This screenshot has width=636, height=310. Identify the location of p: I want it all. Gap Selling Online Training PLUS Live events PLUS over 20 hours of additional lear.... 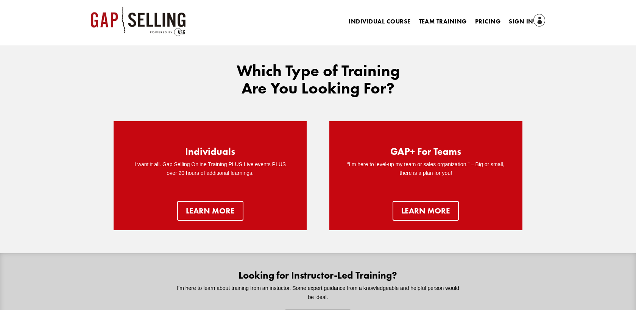
(210, 169).